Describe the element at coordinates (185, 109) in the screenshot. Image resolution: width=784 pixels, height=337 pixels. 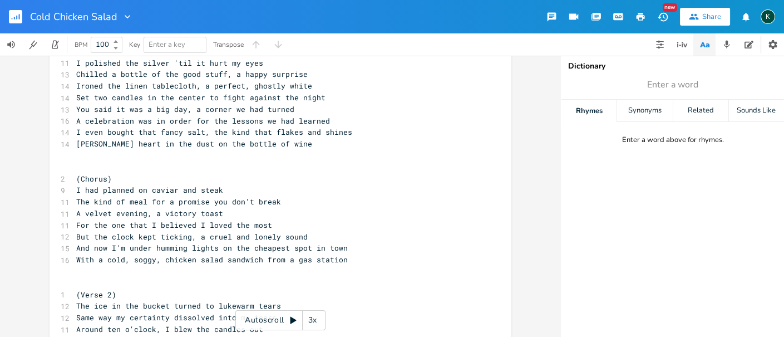
I see `span: You said it was a big day, a corner we had turned` at that location.